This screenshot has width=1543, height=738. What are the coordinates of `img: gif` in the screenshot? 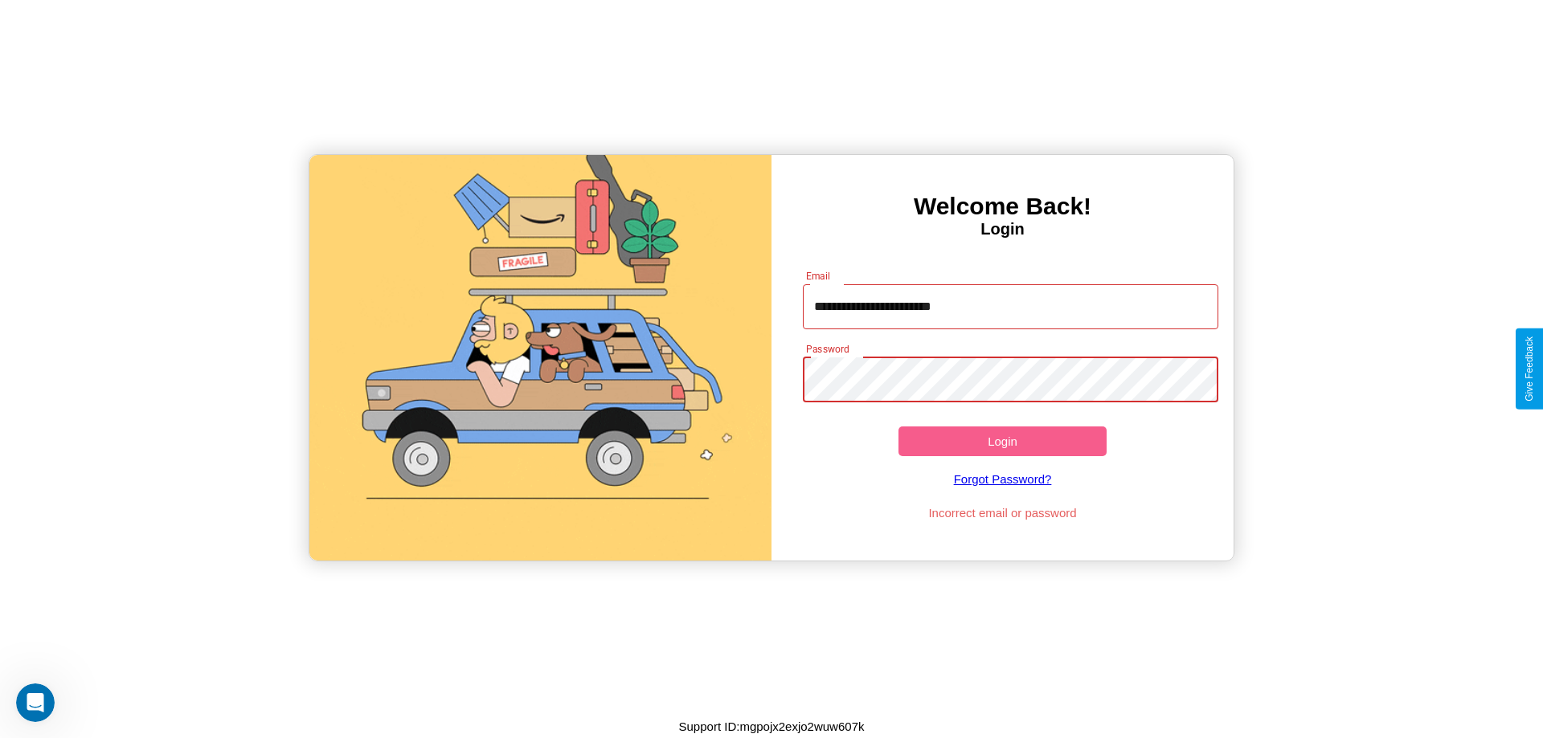 It's located at (540, 358).